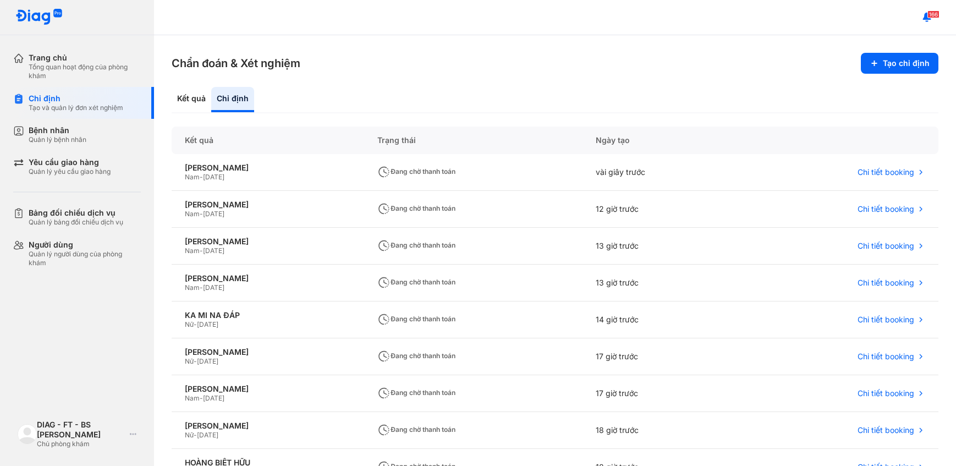 The image size is (956, 466). Describe the element at coordinates (85, 245) in the screenshot. I see `div: Người dùng` at that location.